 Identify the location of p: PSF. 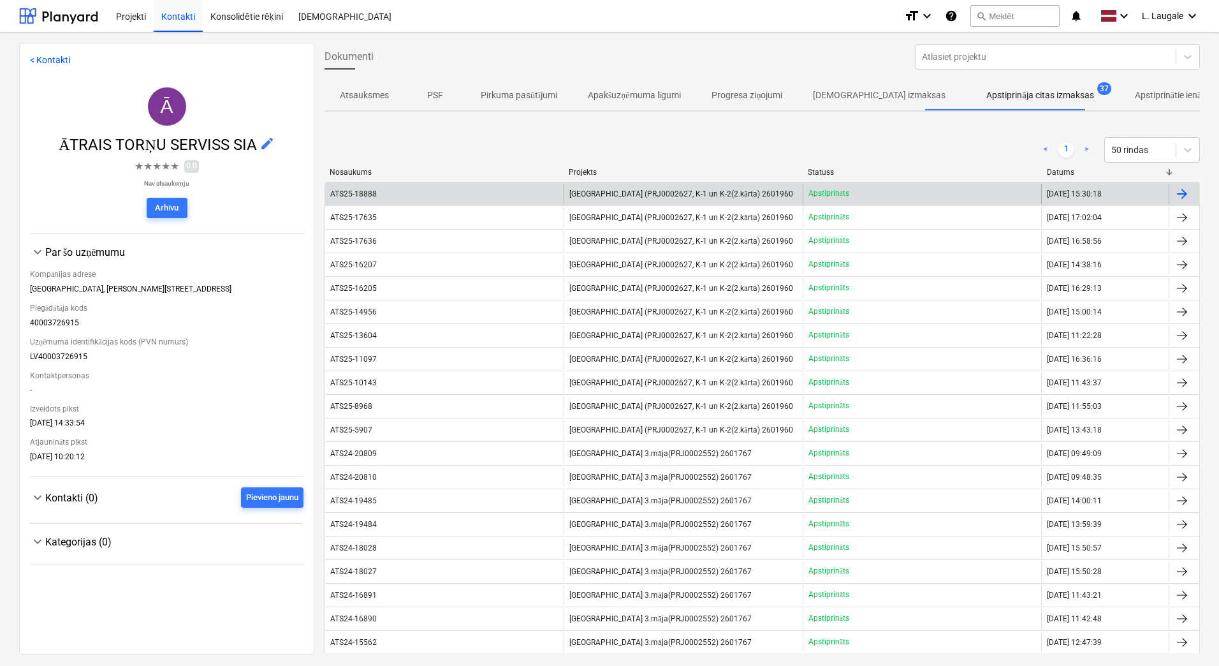
(435, 95).